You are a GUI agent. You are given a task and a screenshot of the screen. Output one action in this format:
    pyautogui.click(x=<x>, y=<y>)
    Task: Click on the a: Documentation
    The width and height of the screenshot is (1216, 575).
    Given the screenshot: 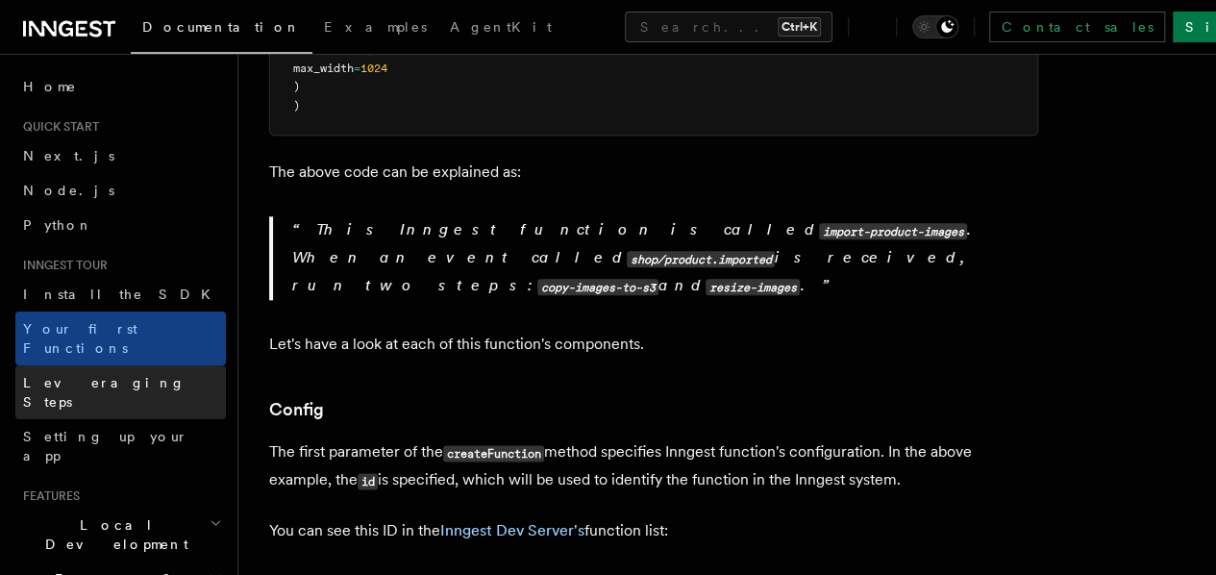 What is the action you would take?
    pyautogui.click(x=221, y=30)
    